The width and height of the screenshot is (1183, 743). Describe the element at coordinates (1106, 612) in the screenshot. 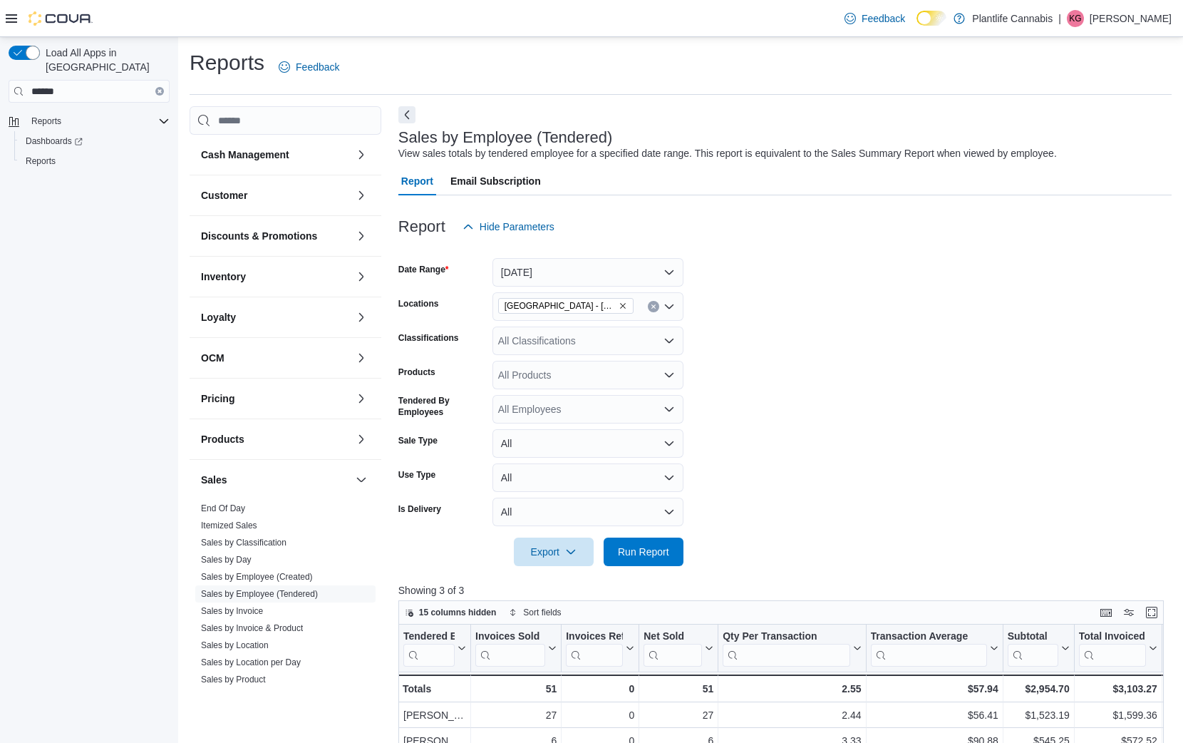

I see `button: Keyboard shortcuts` at that location.